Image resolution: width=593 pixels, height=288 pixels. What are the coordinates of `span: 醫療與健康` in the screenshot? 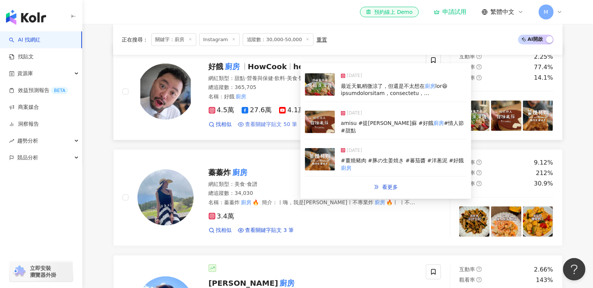 It's located at (312, 78).